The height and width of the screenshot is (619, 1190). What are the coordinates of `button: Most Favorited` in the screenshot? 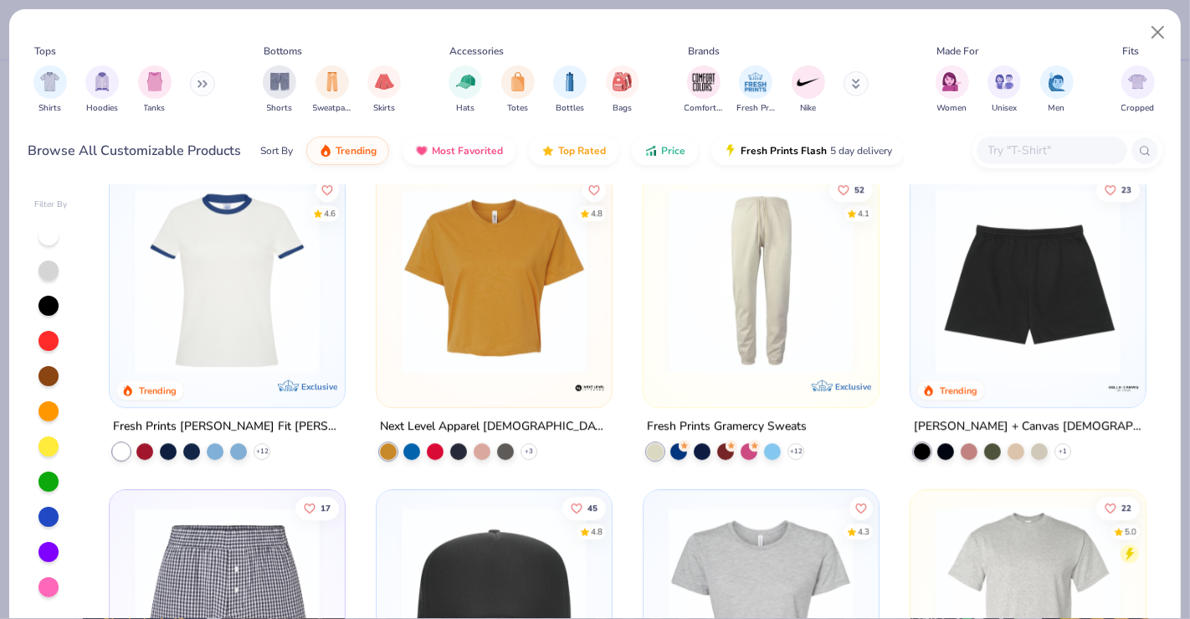 It's located at (459, 151).